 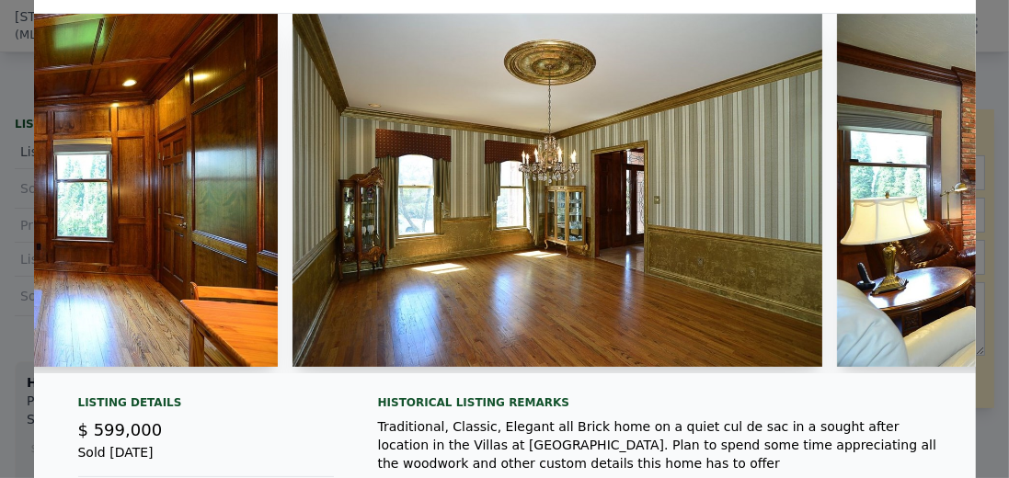 What do you see at coordinates (662, 403) in the screenshot?
I see `div: Historical Listing remarks` at bounding box center [662, 403].